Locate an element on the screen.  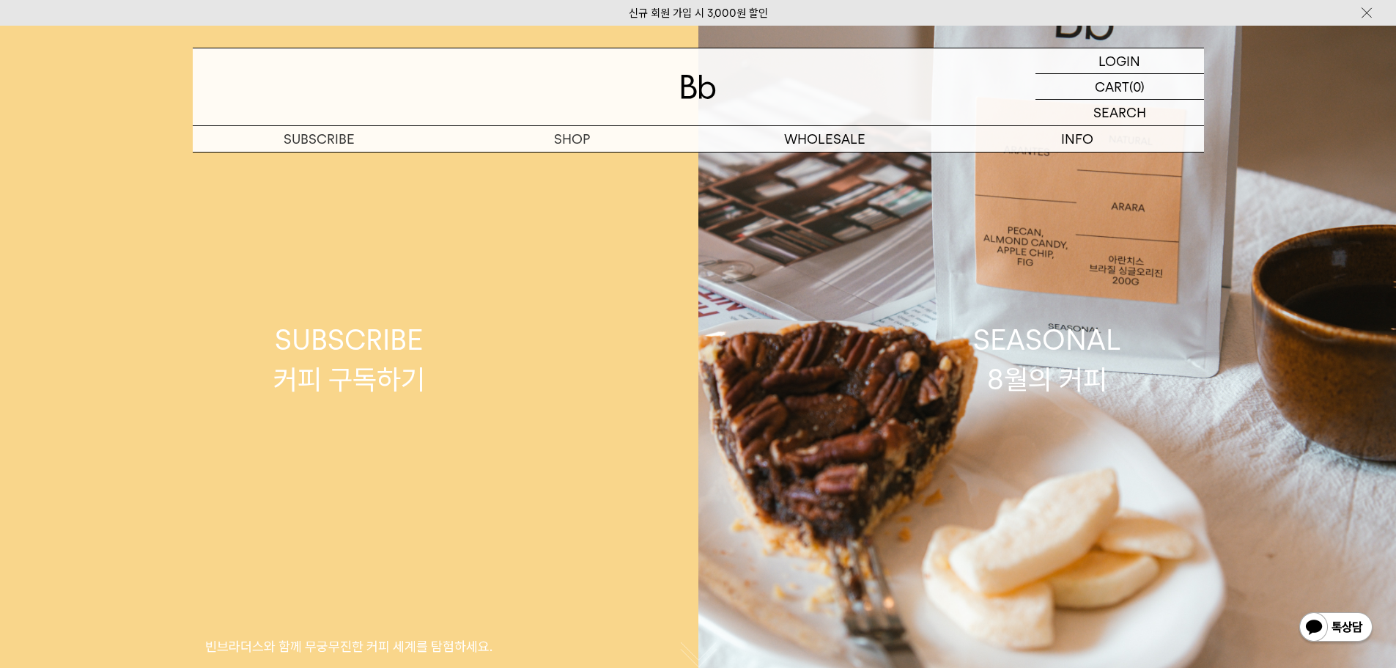
a: SHOP is located at coordinates (572, 139).